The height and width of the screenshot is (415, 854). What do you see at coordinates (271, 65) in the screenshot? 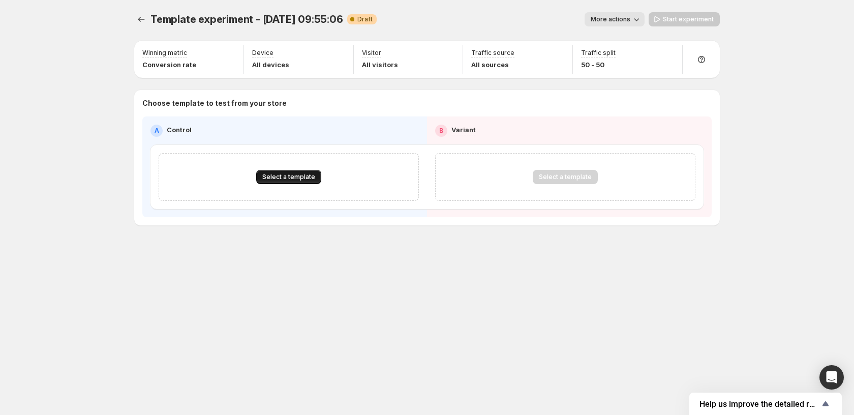
I see `p: All devices` at bounding box center [271, 65].